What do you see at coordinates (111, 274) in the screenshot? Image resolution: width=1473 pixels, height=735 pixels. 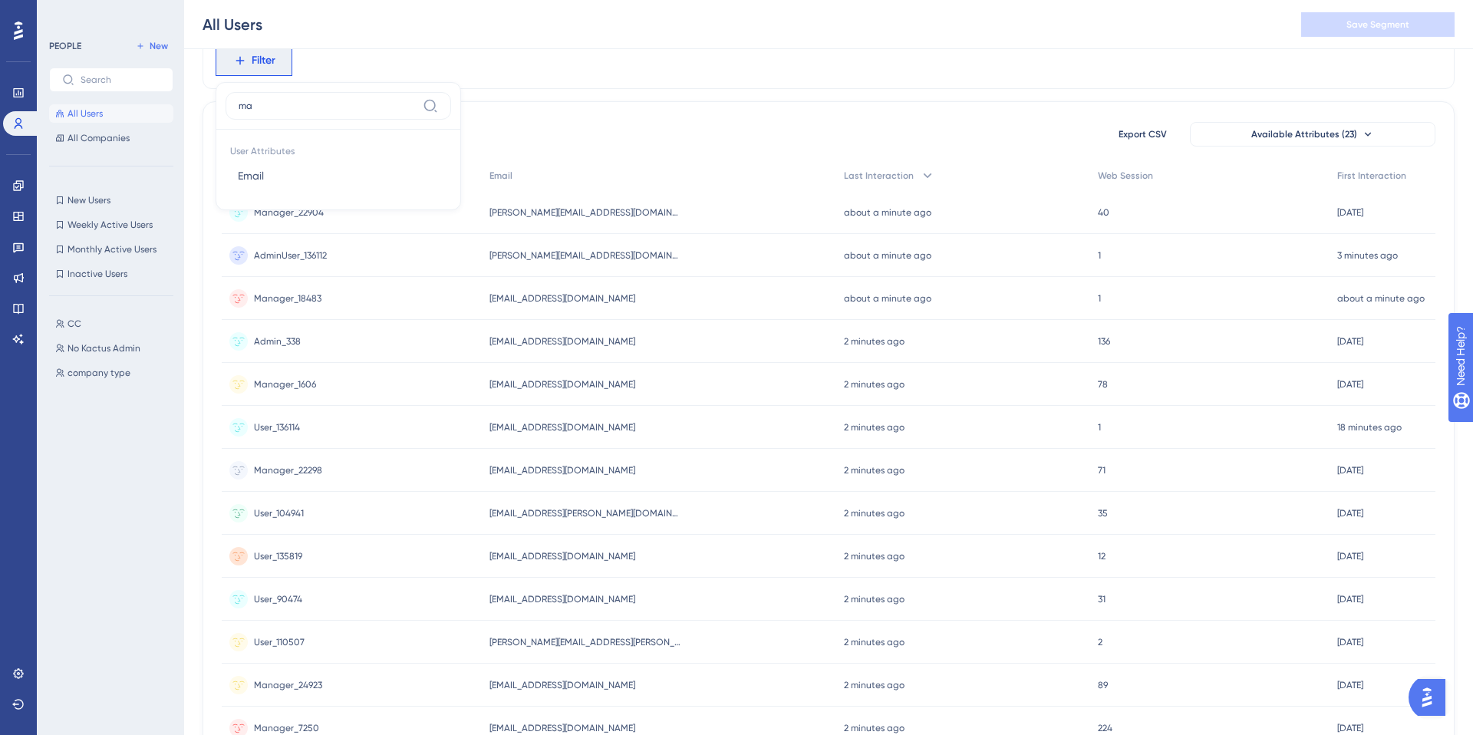 I see `button: Inactive Users` at bounding box center [111, 274].